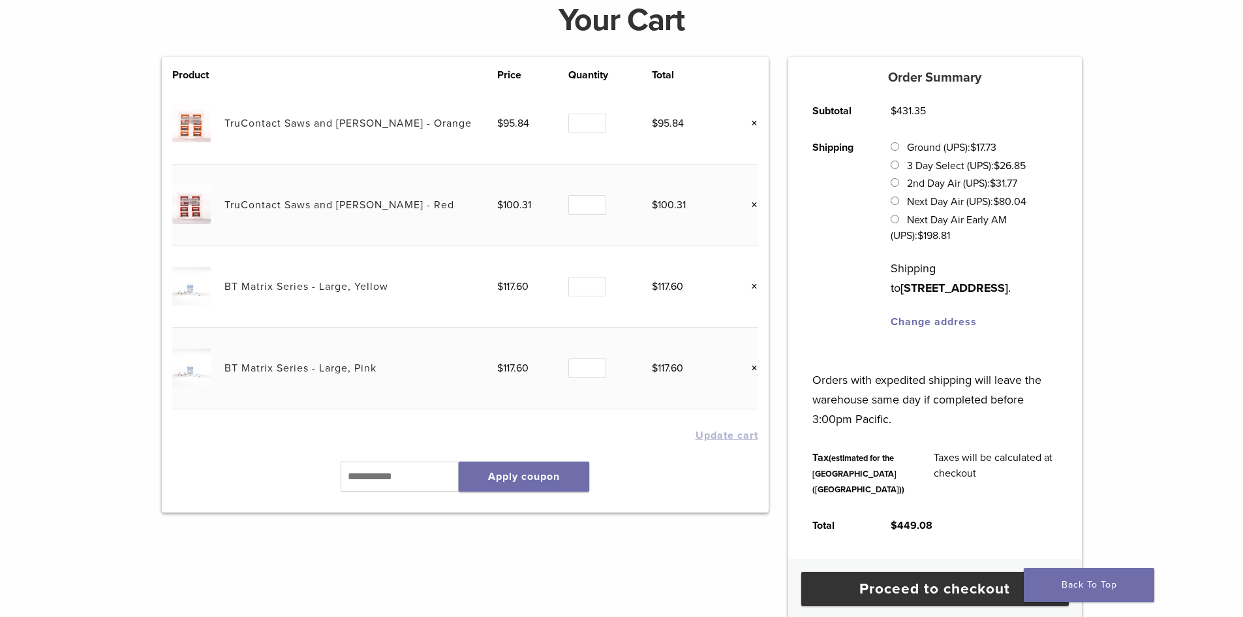  I want to click on bdi: 26.85, so click(1010, 166).